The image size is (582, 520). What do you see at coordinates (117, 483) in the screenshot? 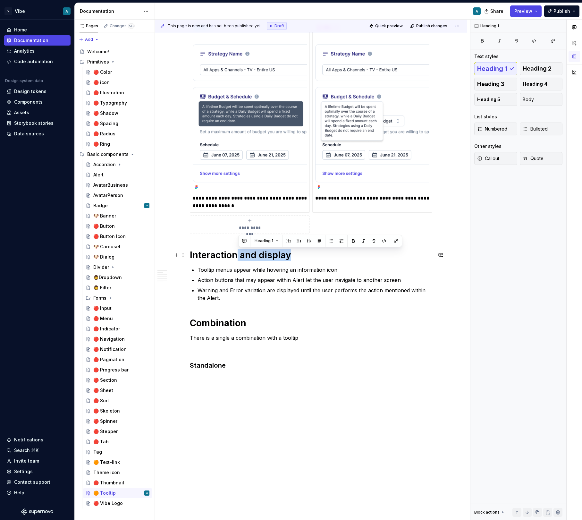
I see `a: 🔴 Thumbnail` at bounding box center [117, 483].